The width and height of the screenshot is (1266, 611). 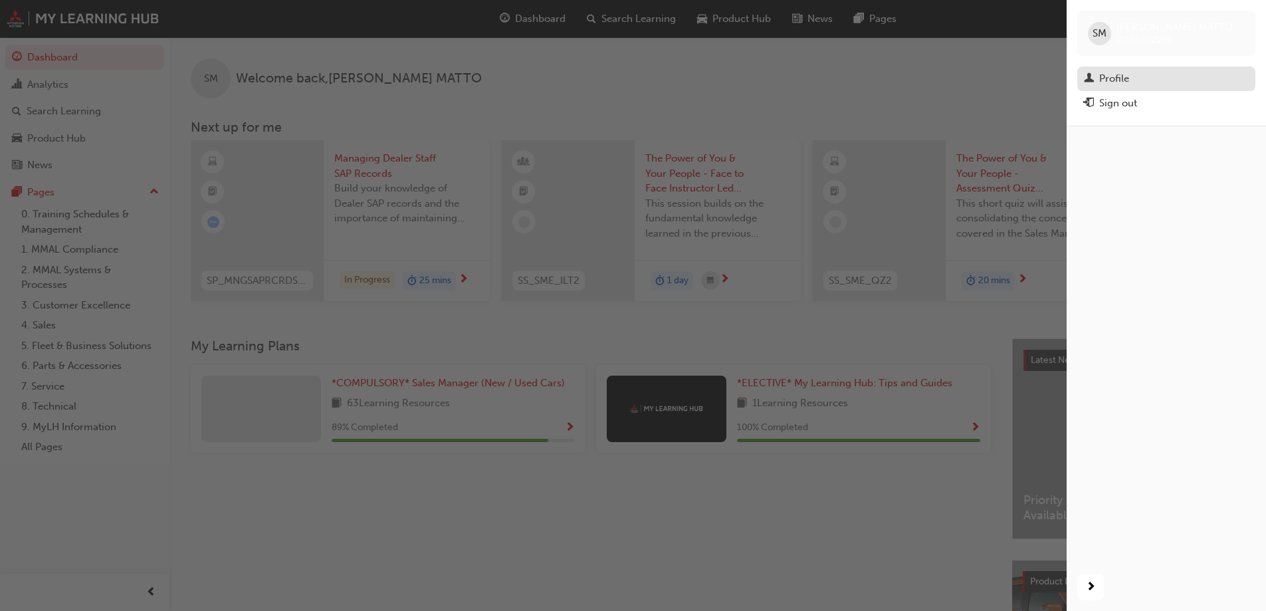 I want to click on button: Sign out, so click(x=1166, y=103).